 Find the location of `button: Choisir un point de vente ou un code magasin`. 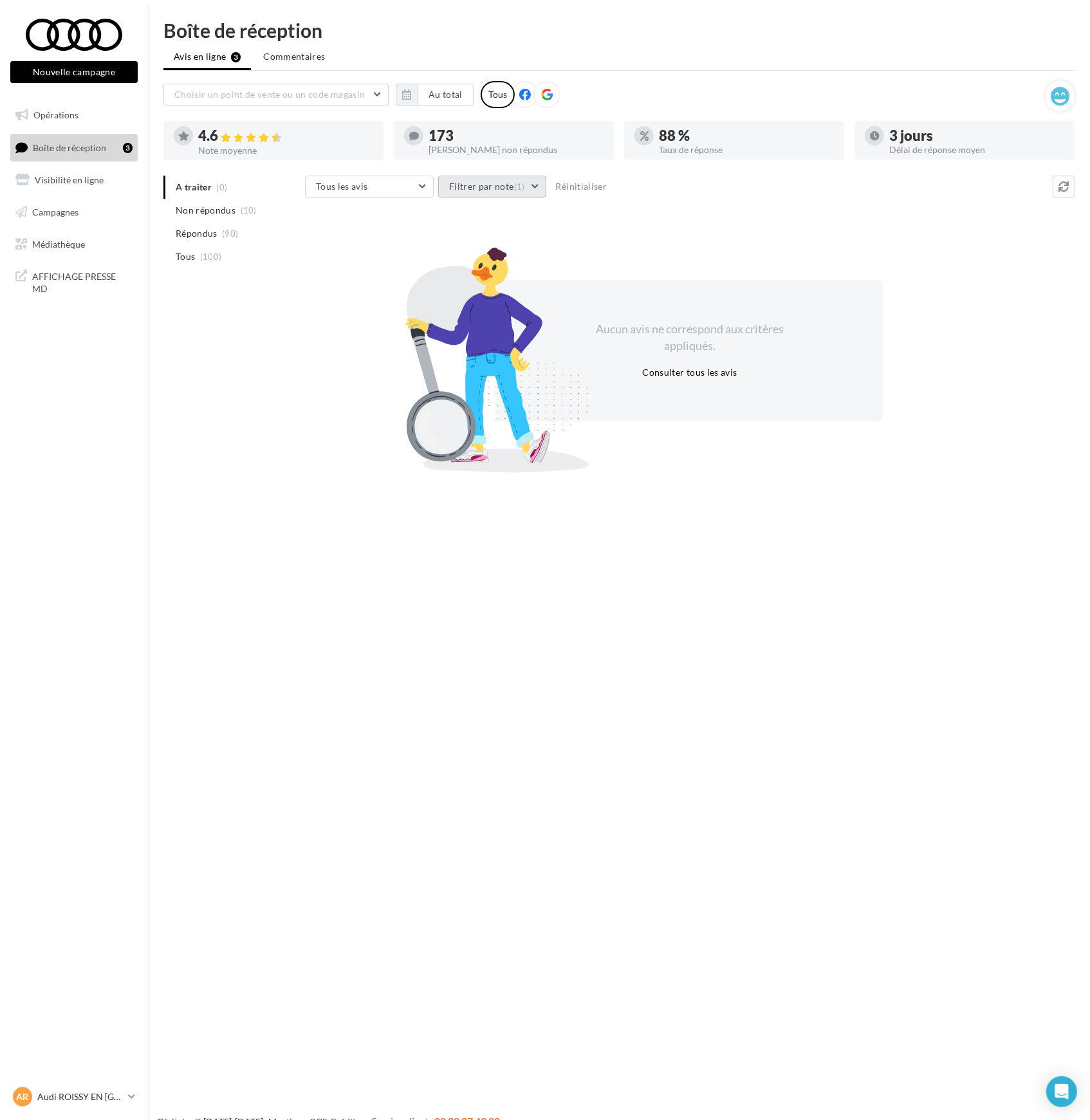

button: Choisir un point de vente ou un code magasin is located at coordinates (276, 95).